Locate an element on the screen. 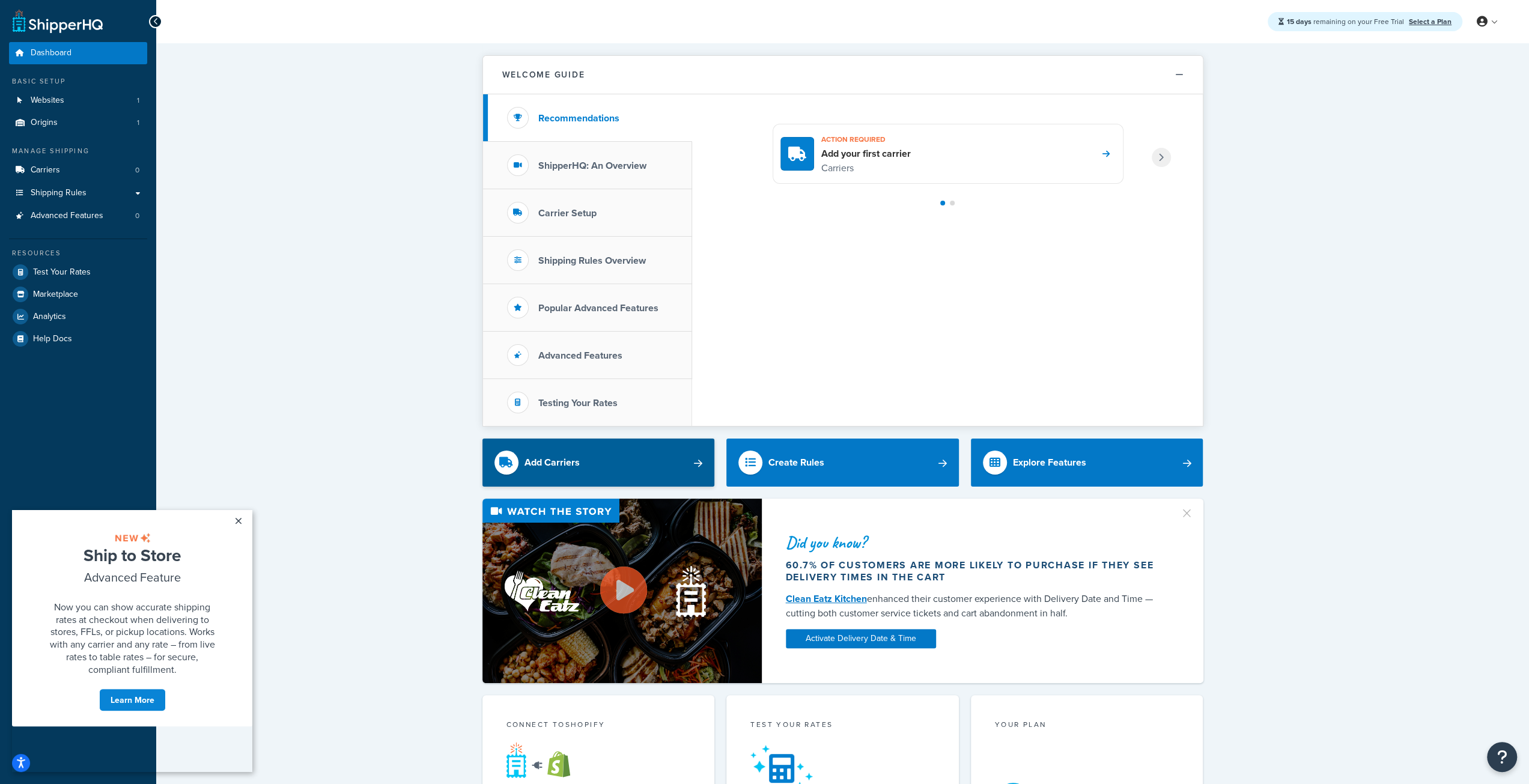  div: Your Plan is located at coordinates (1087, 725).